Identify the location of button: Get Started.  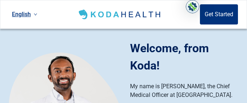
(218, 14).